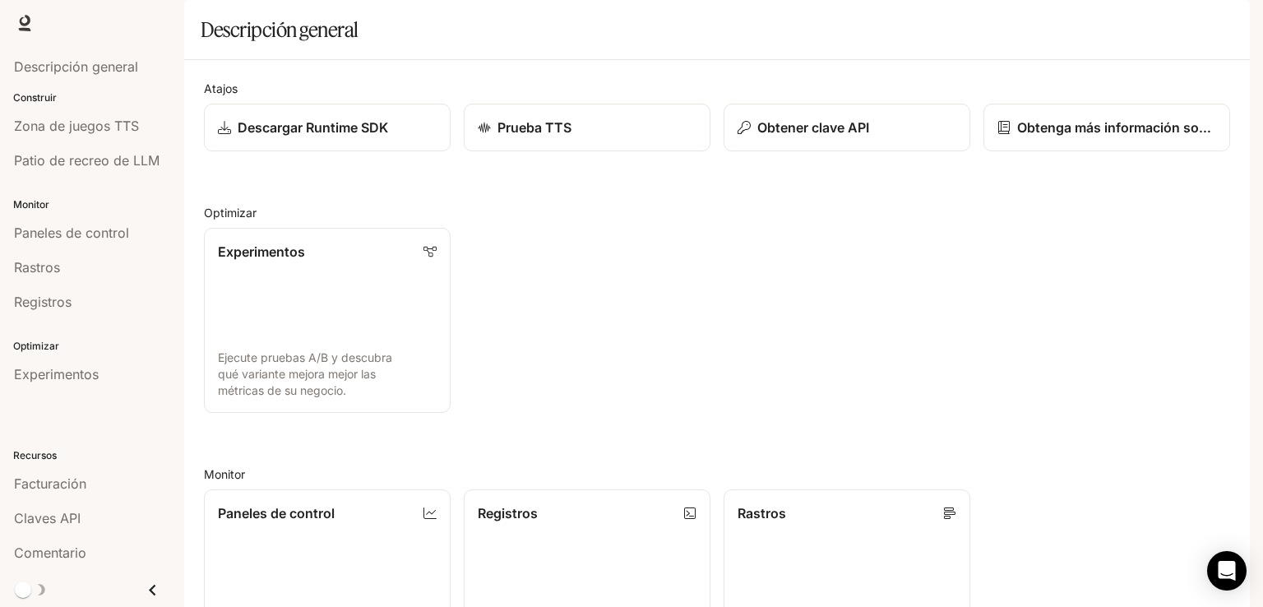 Image resolution: width=1263 pixels, height=607 pixels. Describe the element at coordinates (312, 127) in the screenshot. I see `font: Descargar Runtime SDK` at that location.